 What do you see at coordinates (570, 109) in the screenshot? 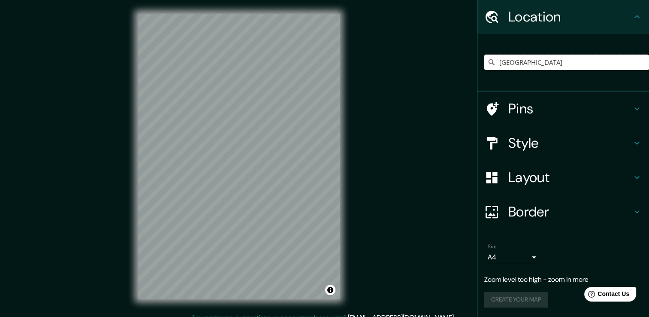
I see `h4: Pins` at bounding box center [570, 109].